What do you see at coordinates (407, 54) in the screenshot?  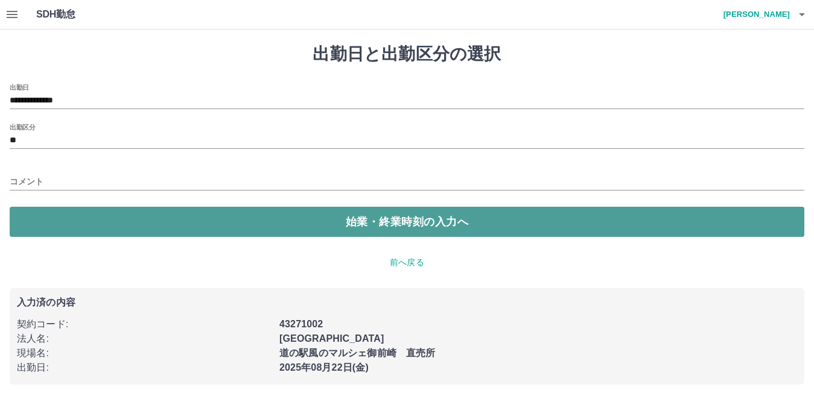 I see `h1: 出勤日と出勤区分の選択` at bounding box center [407, 54].